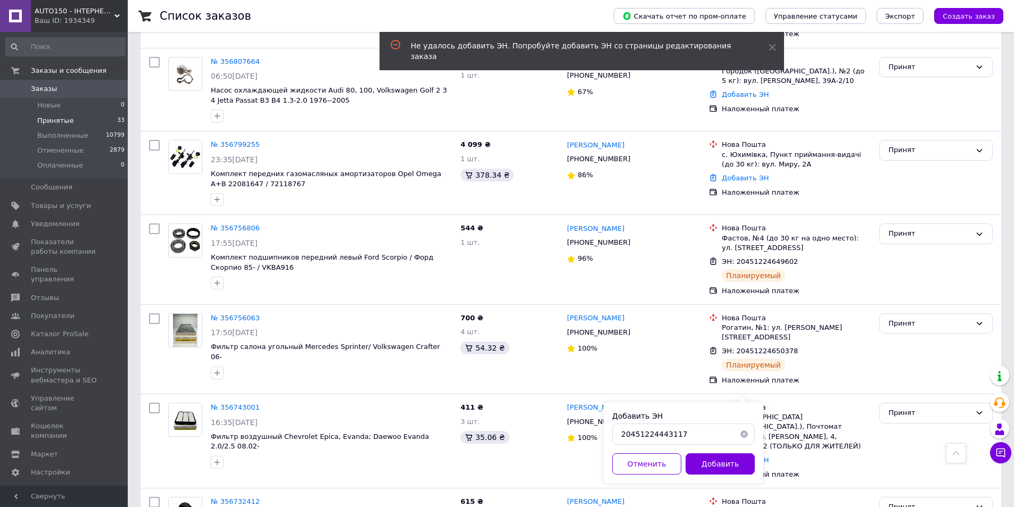  What do you see at coordinates (470, 332) in the screenshot?
I see `span: 4 шт.` at bounding box center [470, 332].